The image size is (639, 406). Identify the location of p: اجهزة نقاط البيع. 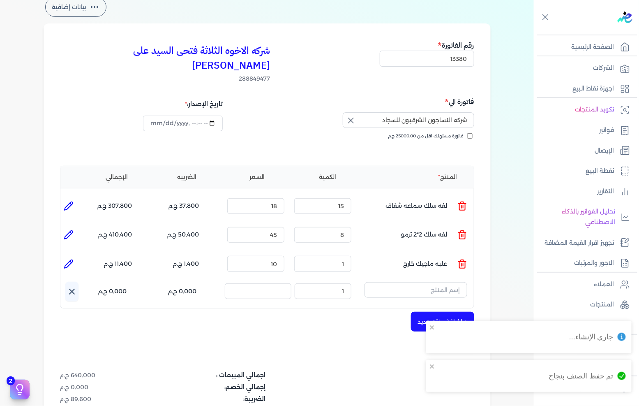
(594, 89).